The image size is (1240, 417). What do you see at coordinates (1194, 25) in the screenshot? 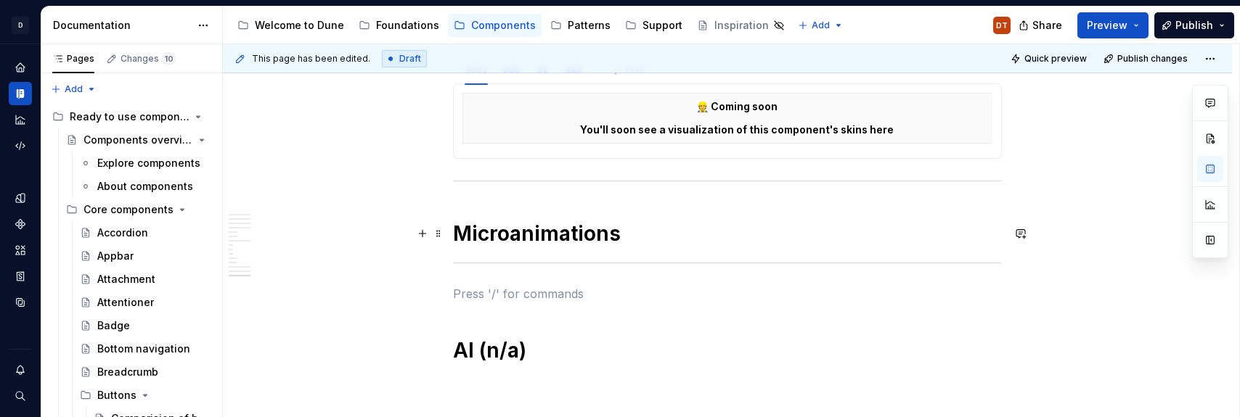
I see `span: Publish` at bounding box center [1194, 25].